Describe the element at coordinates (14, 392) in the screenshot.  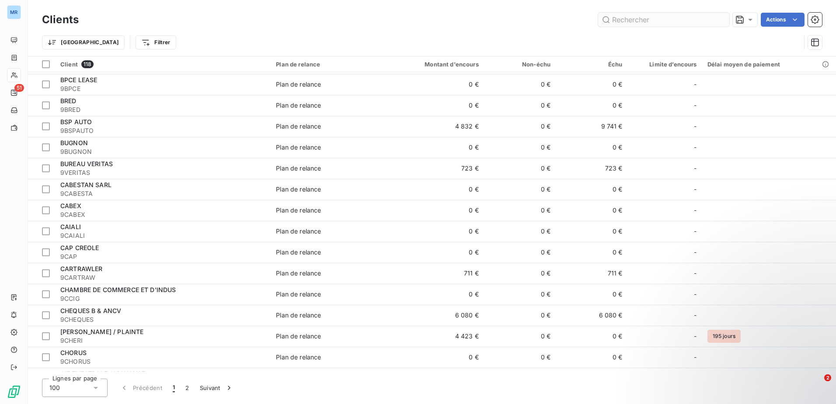
I see `img: Logo LeanPay` at that location.